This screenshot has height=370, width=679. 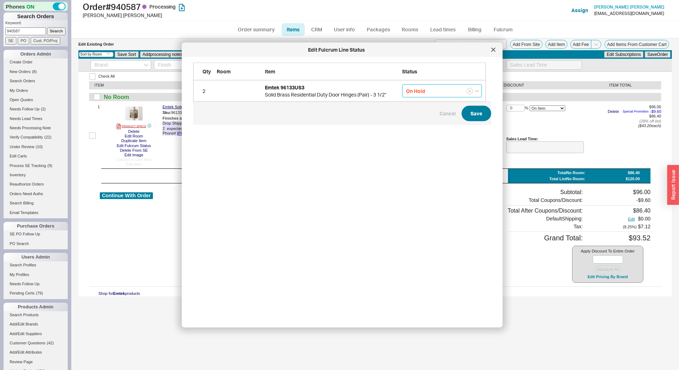 What do you see at coordinates (119, 294) in the screenshot?
I see `button: Shop forEmtekproducts` at bounding box center [119, 294].